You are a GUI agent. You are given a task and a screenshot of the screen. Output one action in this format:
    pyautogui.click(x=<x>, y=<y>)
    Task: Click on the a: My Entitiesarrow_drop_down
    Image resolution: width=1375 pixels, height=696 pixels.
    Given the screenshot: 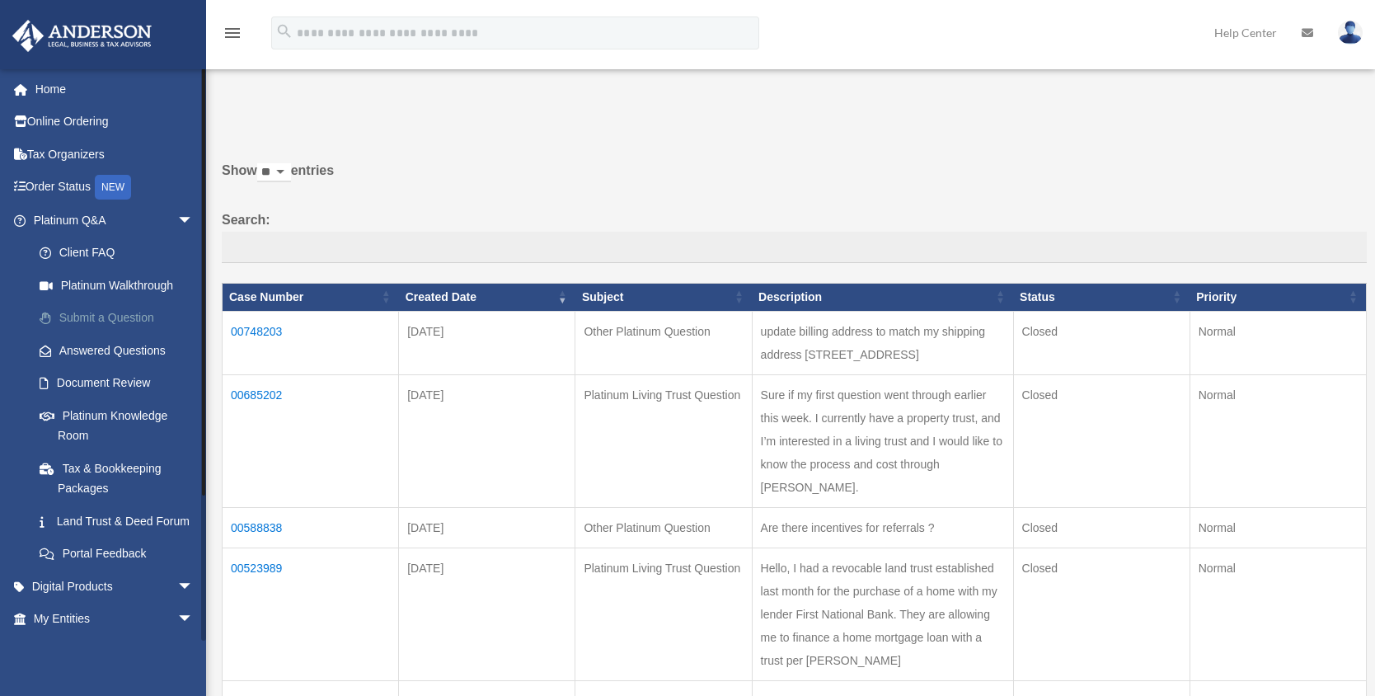 What is the action you would take?
    pyautogui.click(x=115, y=619)
    